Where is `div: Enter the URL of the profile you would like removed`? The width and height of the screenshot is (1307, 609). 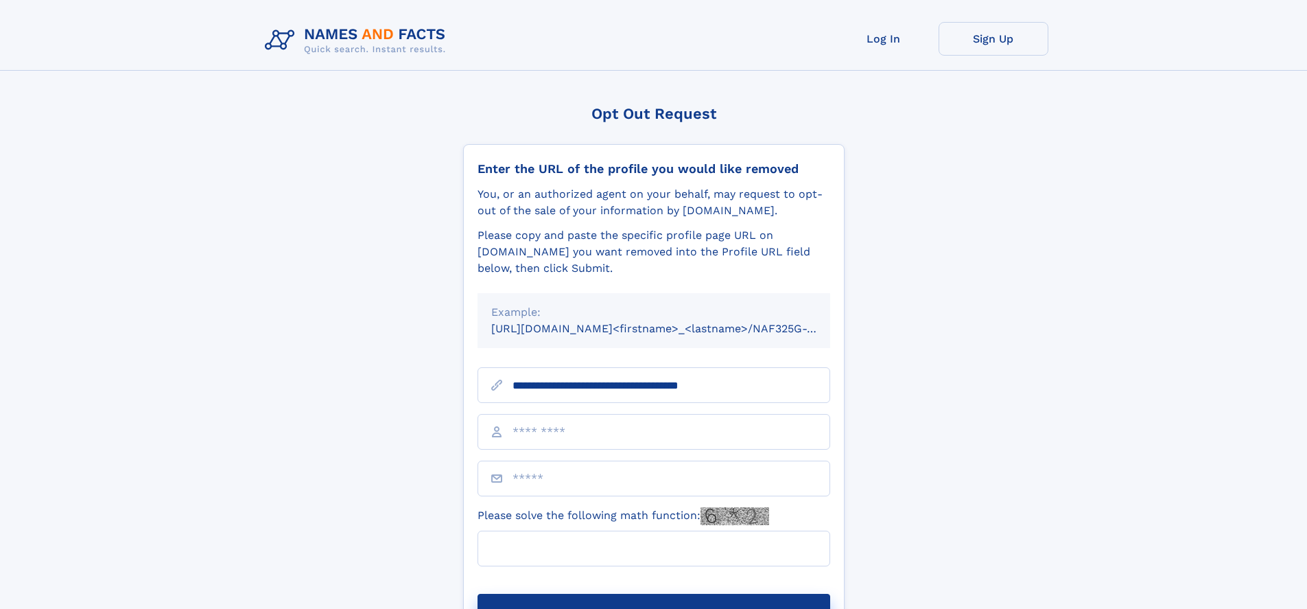 div: Enter the URL of the profile you would like removed is located at coordinates (654, 169).